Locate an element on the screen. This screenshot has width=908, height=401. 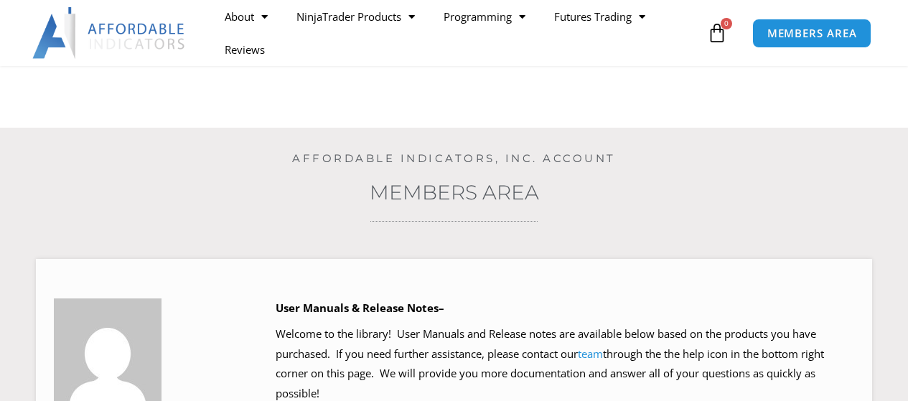
a: Members Area is located at coordinates (455, 192).